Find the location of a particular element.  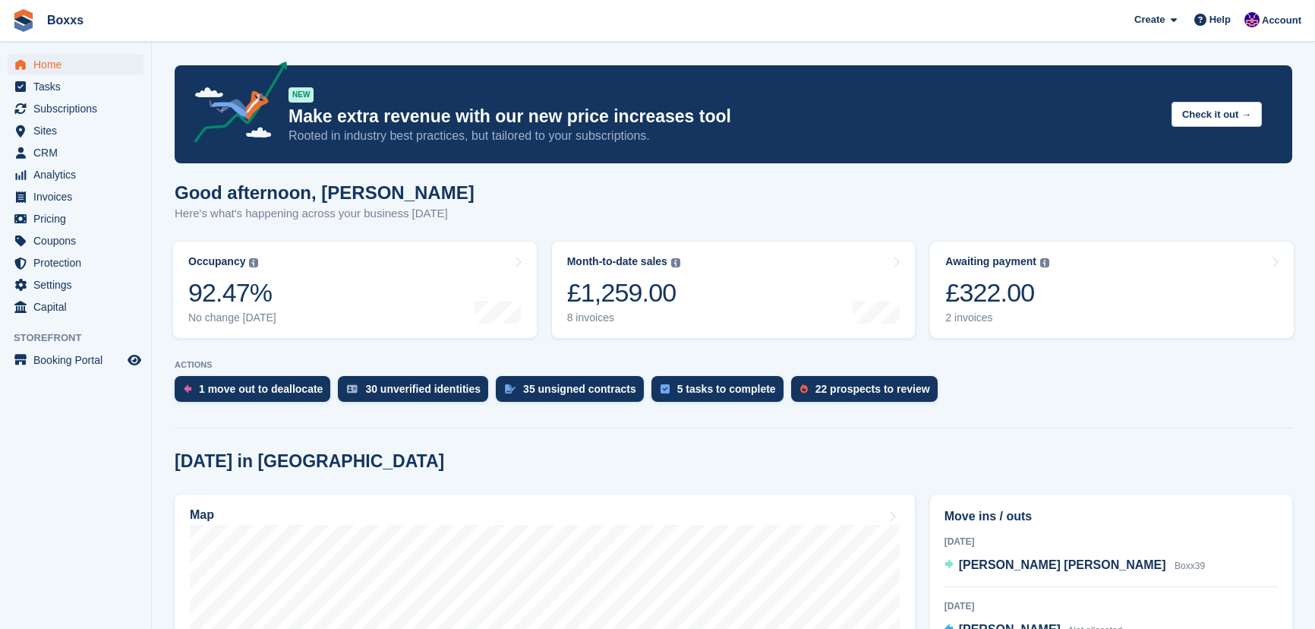

span: Pricing is located at coordinates (79, 219).